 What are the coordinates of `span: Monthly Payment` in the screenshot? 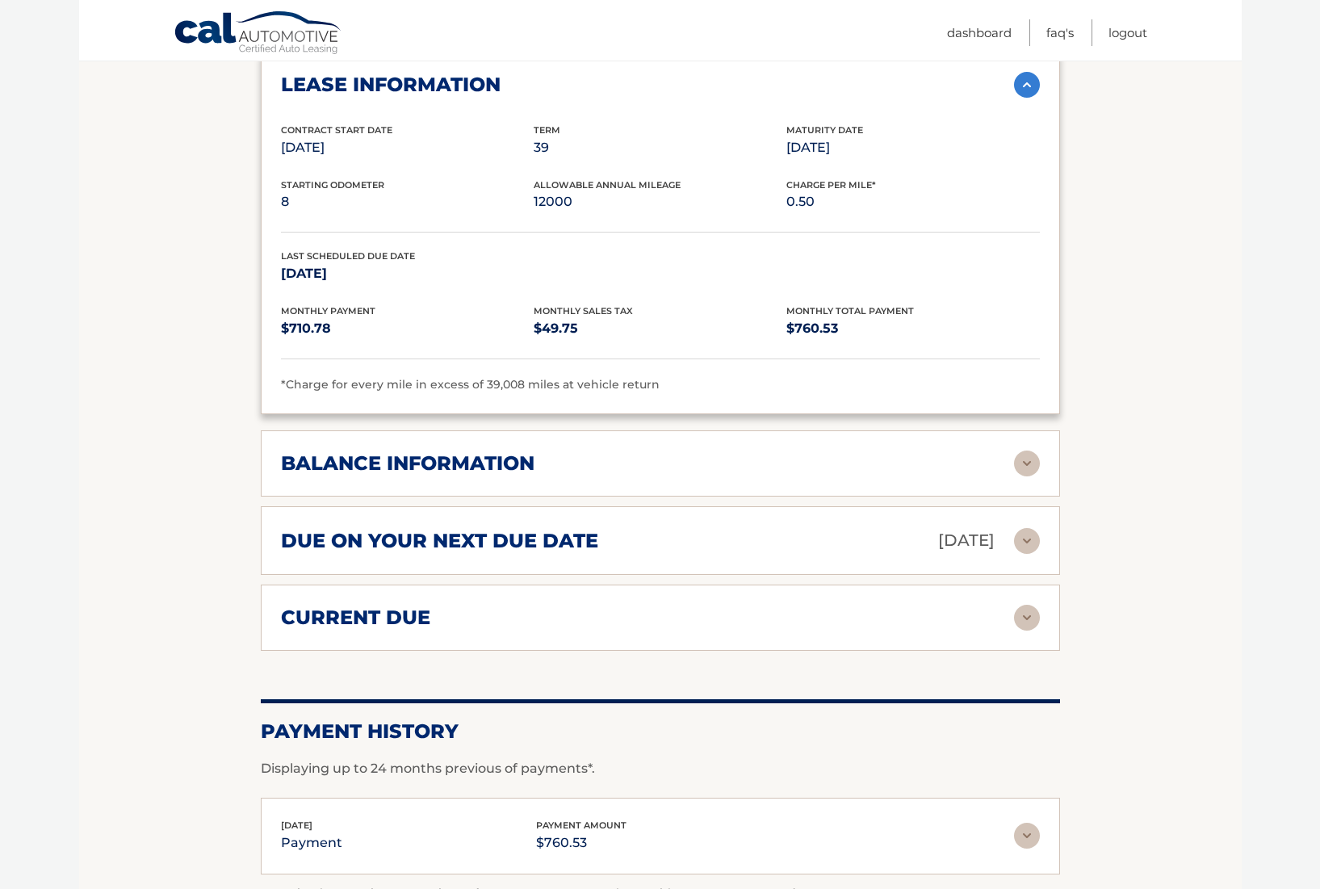 It's located at (328, 311).